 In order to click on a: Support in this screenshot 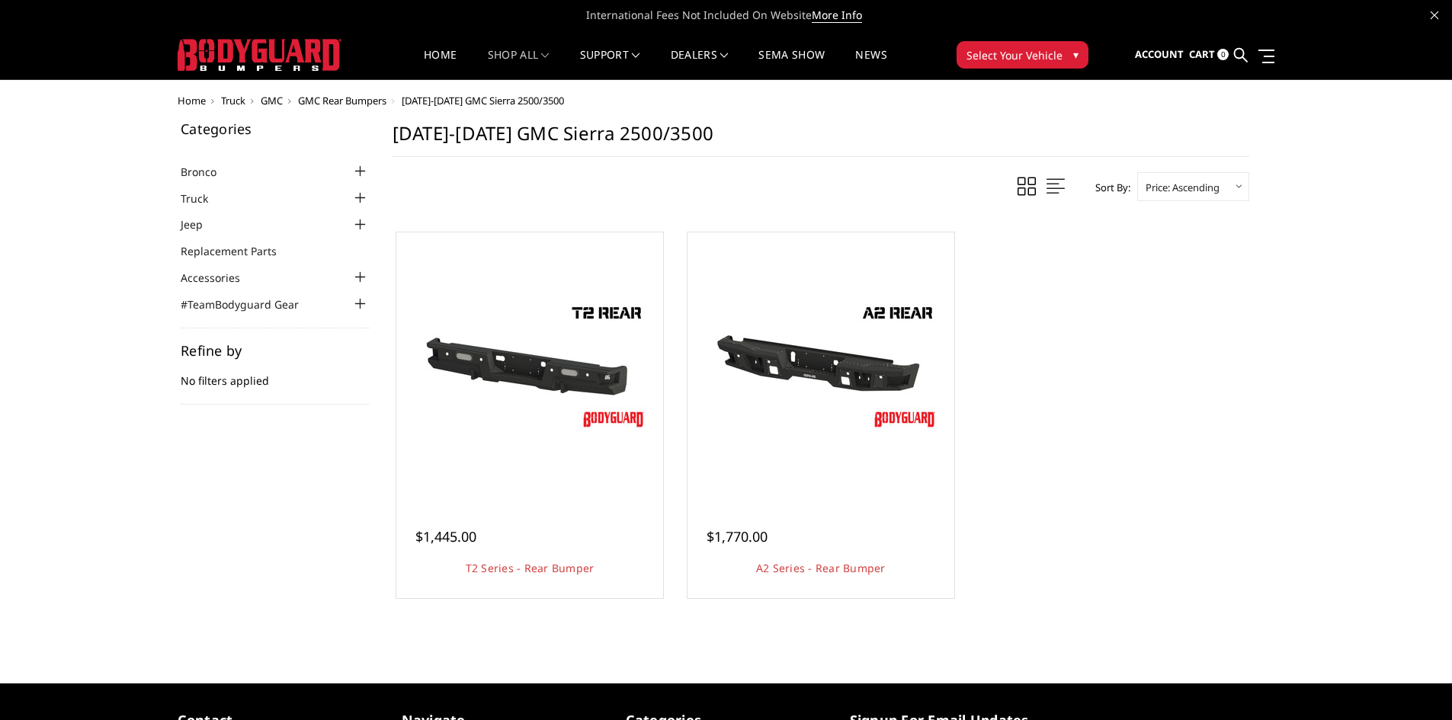, I will do `click(610, 64)`.